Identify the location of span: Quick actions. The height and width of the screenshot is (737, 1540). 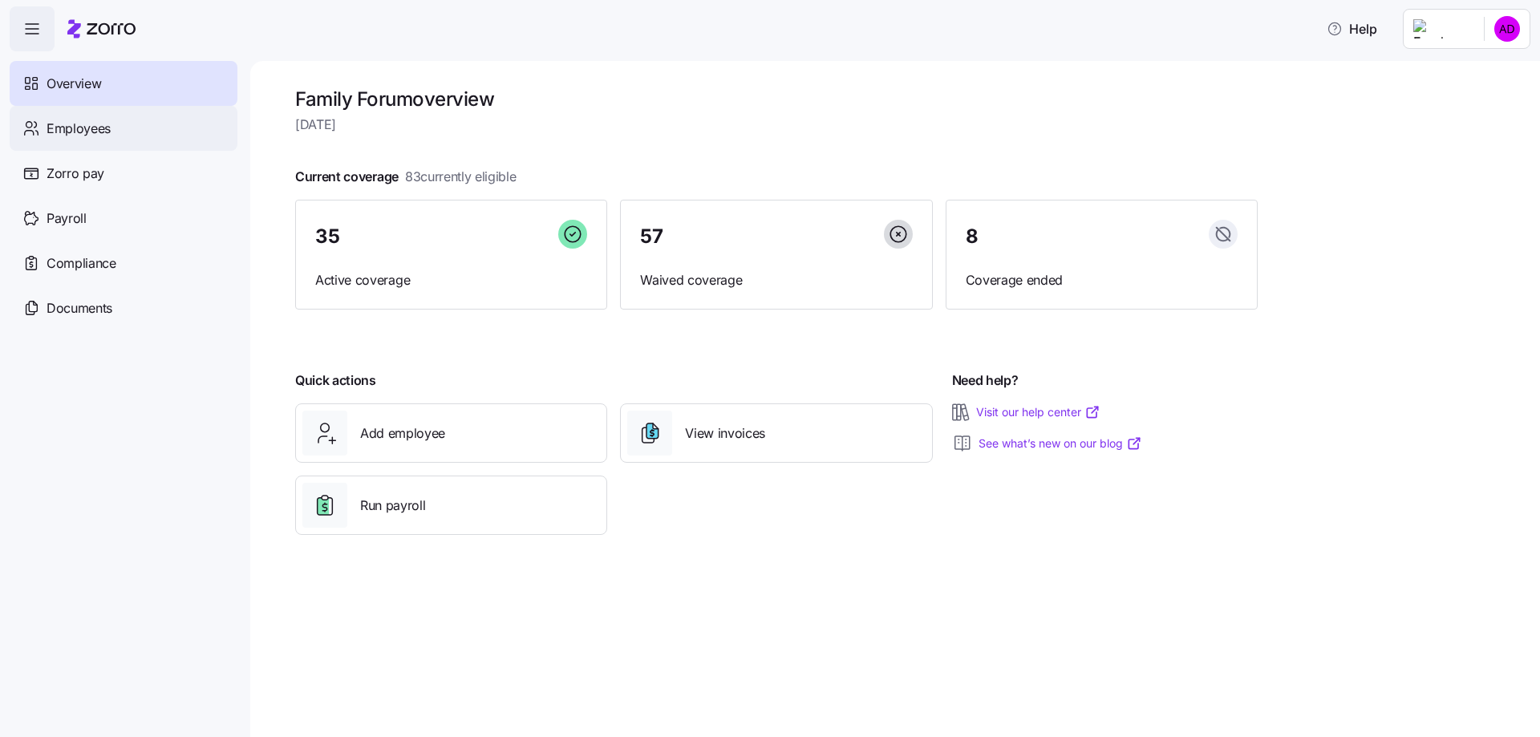
(335, 380).